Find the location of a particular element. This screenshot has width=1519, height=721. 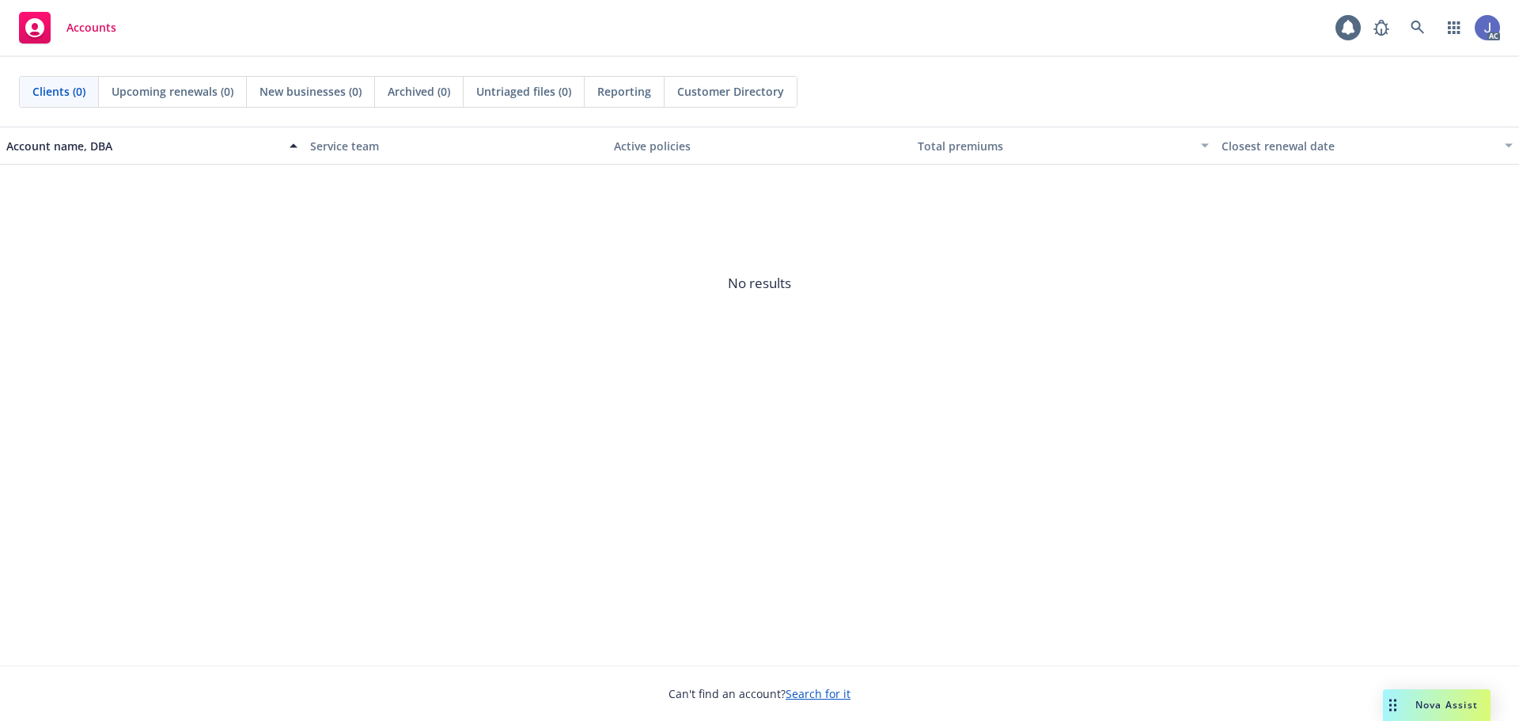

span: New businesses (0) is located at coordinates (310, 91).